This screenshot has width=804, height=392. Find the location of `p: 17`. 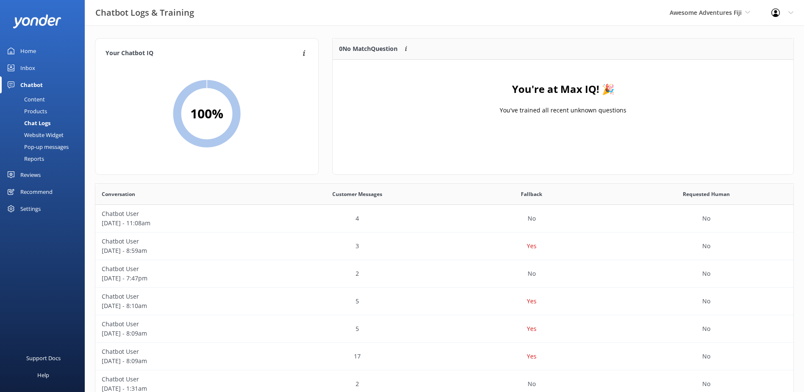

p: 17 is located at coordinates (357, 356).